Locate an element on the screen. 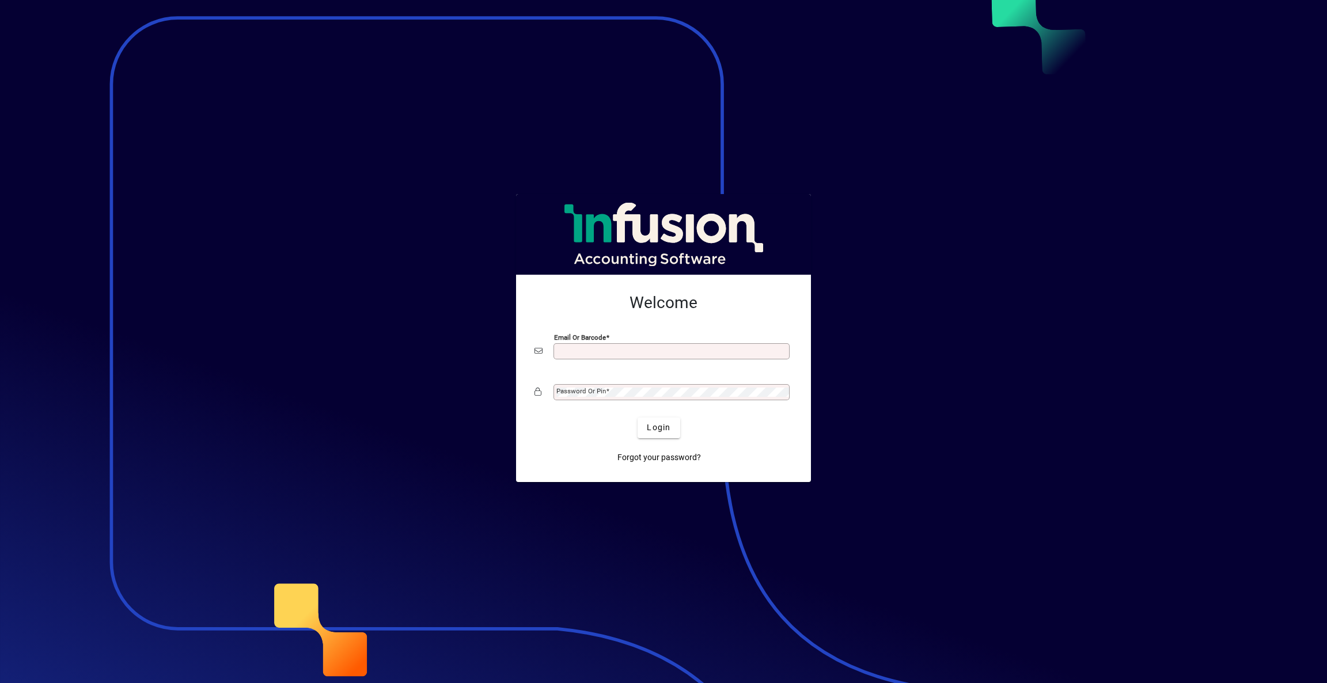 This screenshot has height=683, width=1327. h2: Welcome is located at coordinates (663, 303).